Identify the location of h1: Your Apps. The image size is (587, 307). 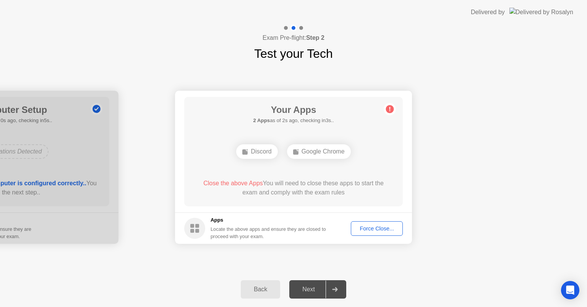
(293, 110).